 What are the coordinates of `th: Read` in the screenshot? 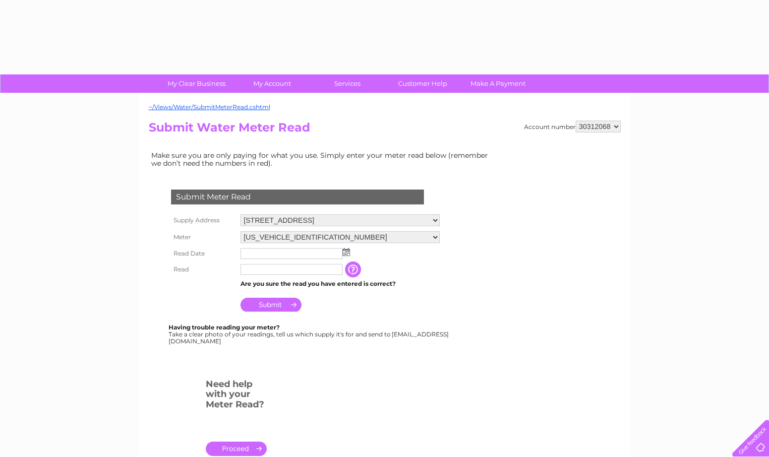 It's located at (203, 269).